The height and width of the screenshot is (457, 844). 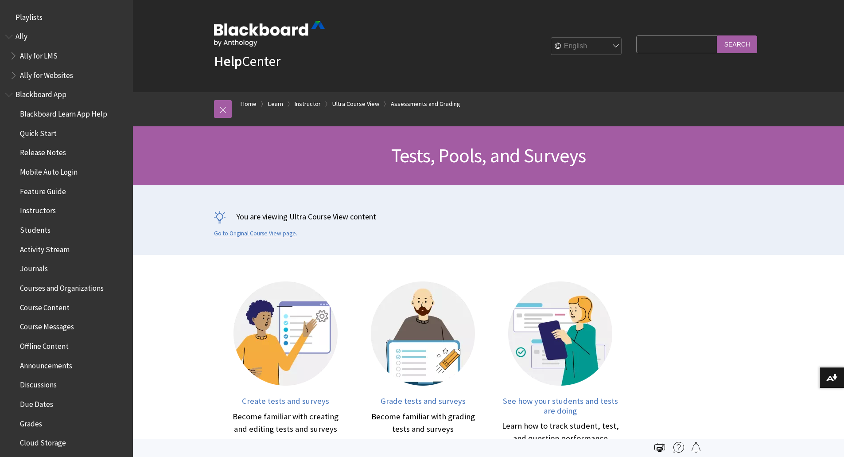 What do you see at coordinates (247, 61) in the screenshot?
I see `a: HelpCenter` at bounding box center [247, 61].